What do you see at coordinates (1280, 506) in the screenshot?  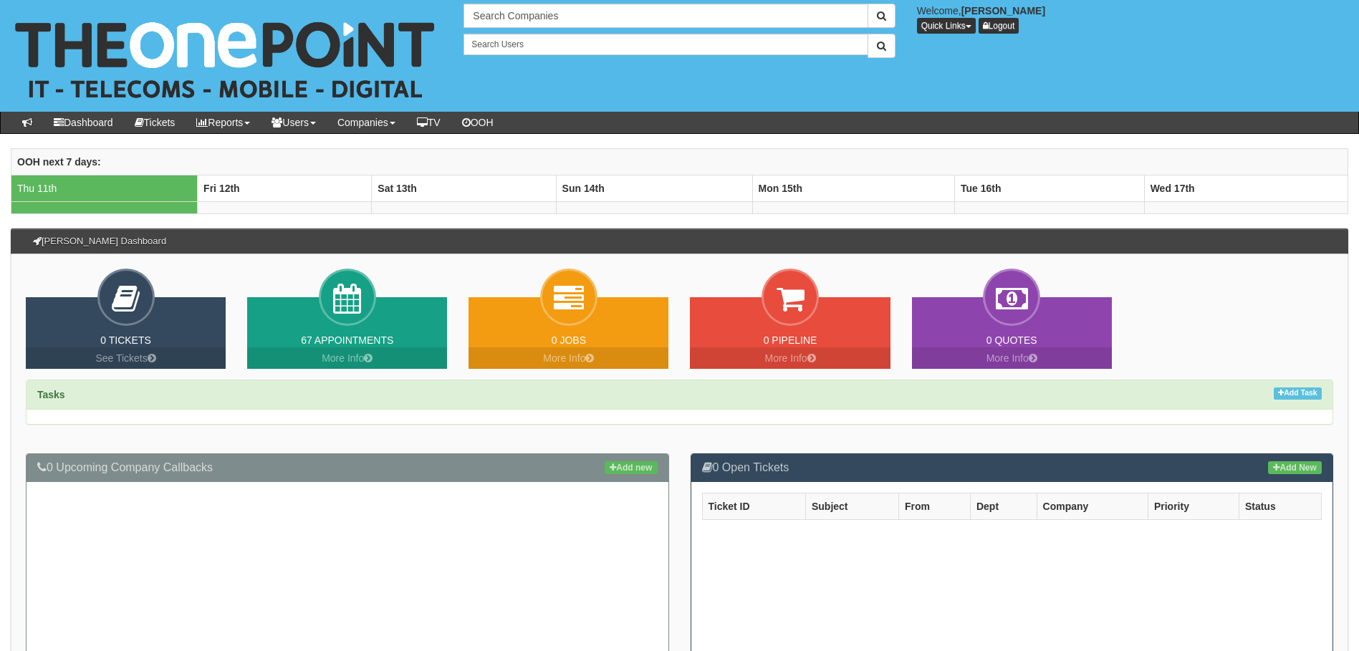 I see `th: Status` at bounding box center [1280, 506].